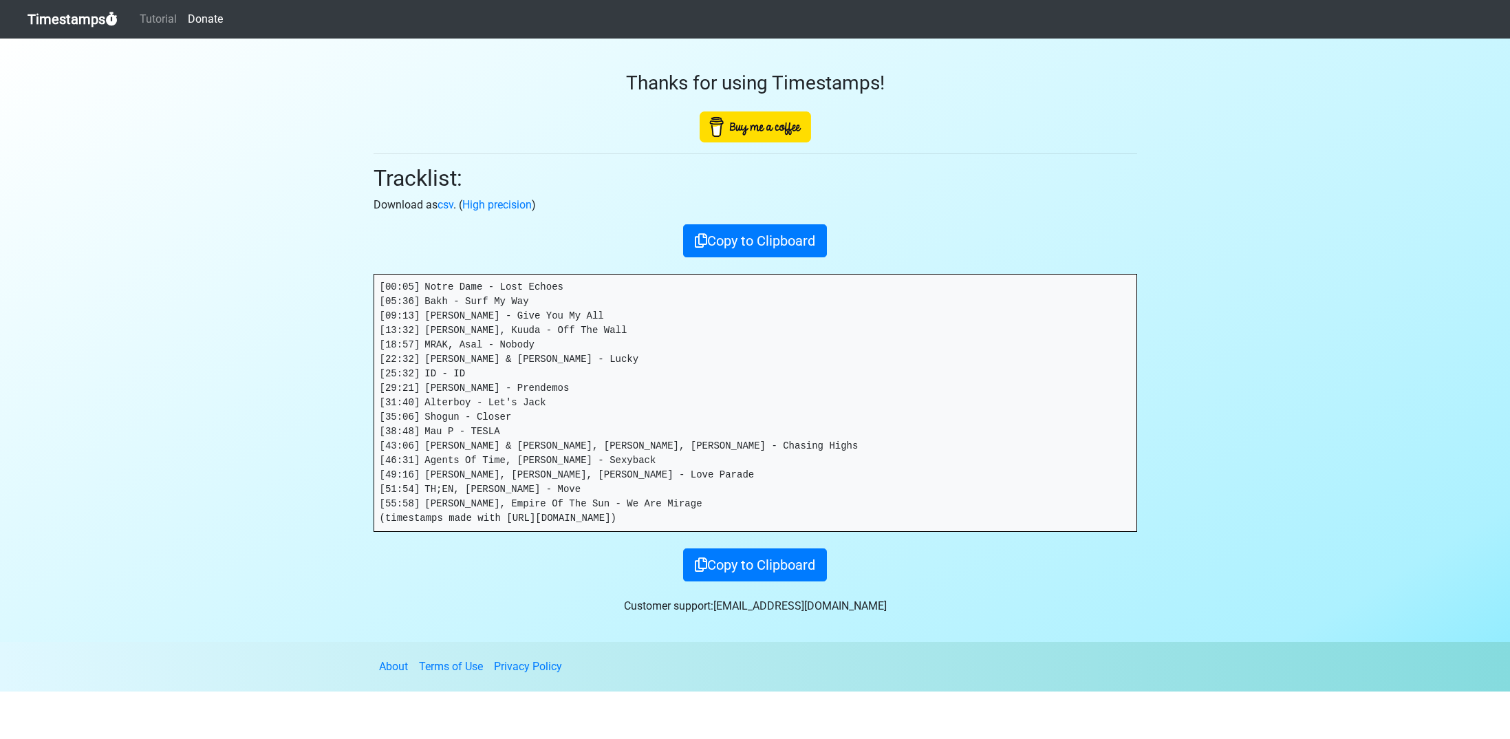 The height and width of the screenshot is (739, 1510). I want to click on a: Terms of Use, so click(451, 666).